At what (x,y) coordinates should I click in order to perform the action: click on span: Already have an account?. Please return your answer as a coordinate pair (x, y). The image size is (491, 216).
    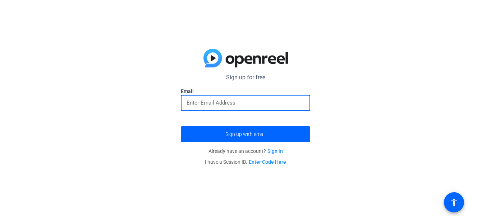
    Looking at the image, I should click on (246, 151).